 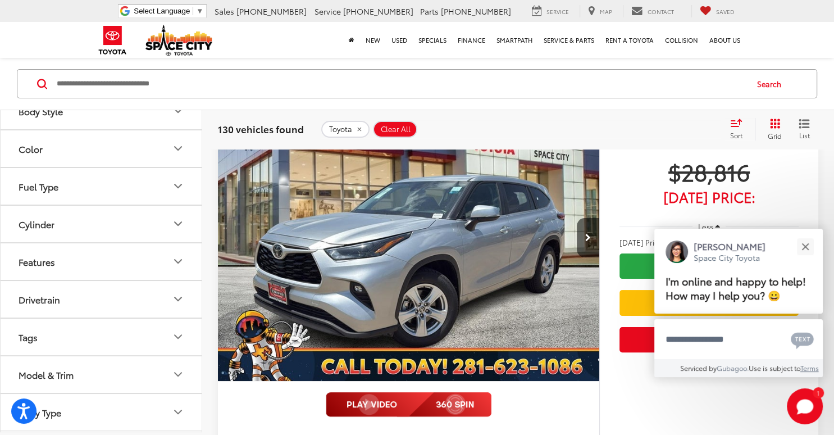 What do you see at coordinates (805, 246) in the screenshot?
I see `button: Close` at bounding box center [805, 246].